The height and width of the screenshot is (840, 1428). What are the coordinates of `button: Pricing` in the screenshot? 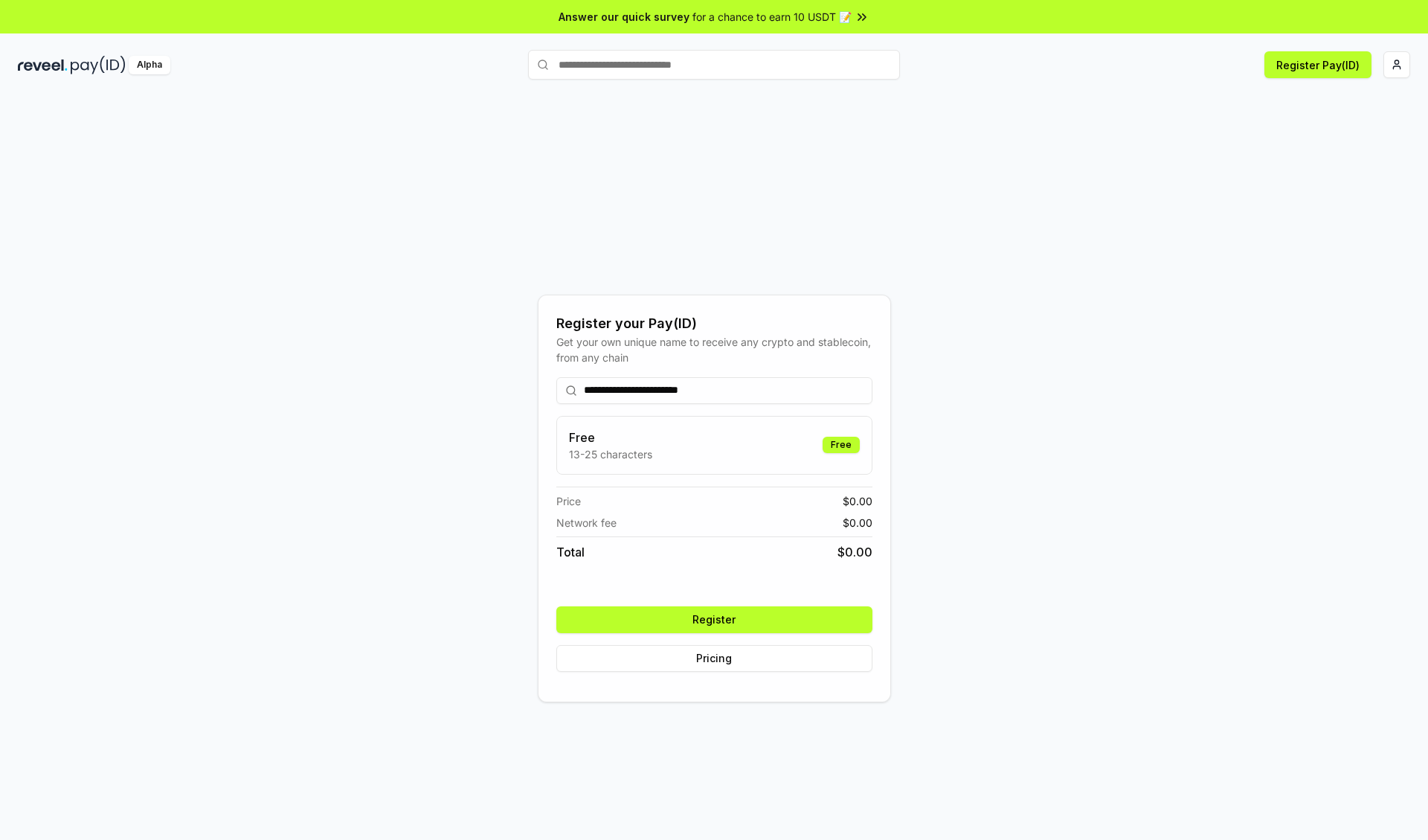 It's located at (714, 658).